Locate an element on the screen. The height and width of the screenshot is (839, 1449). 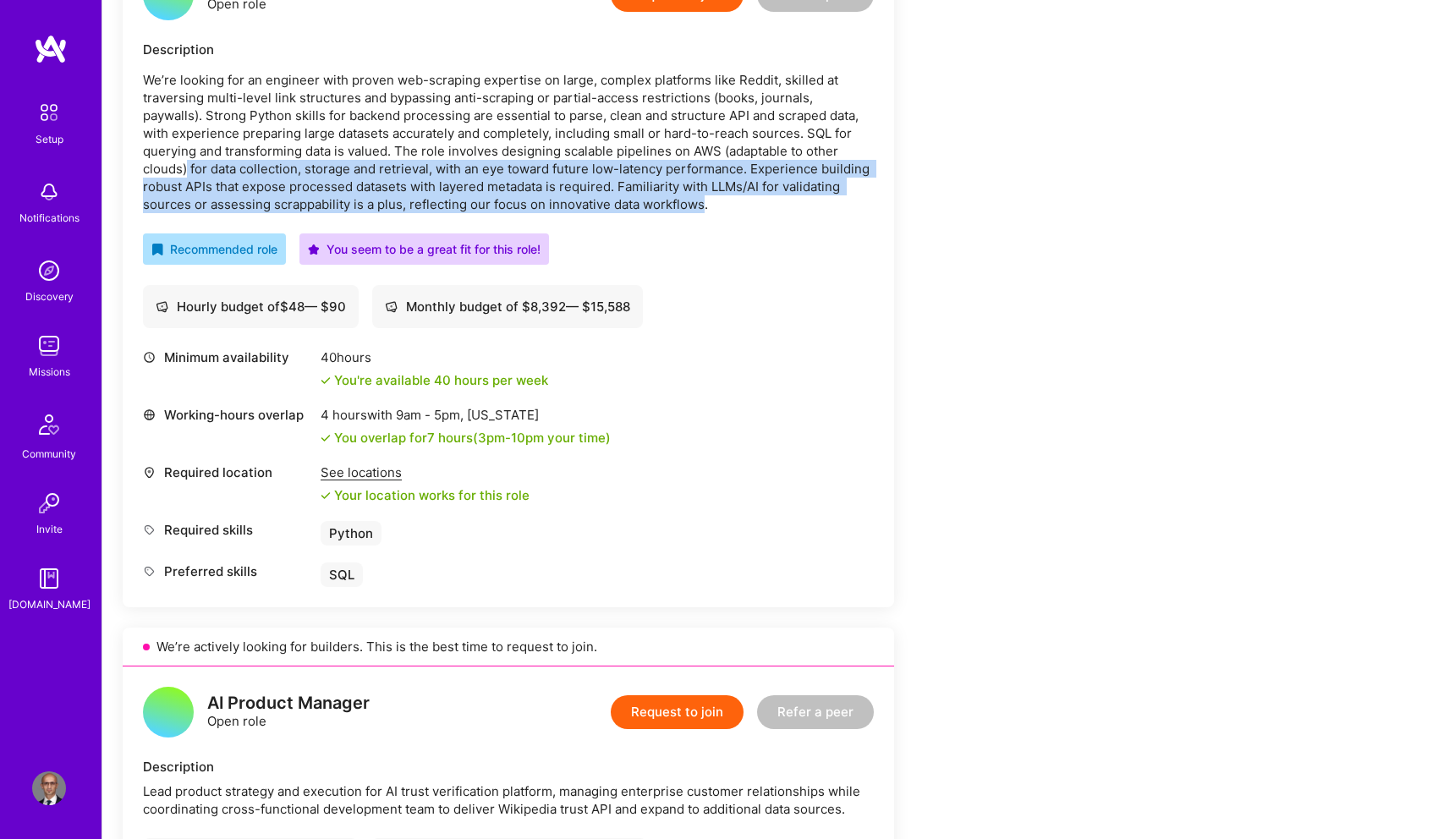
img: teamwork is located at coordinates (49, 346).